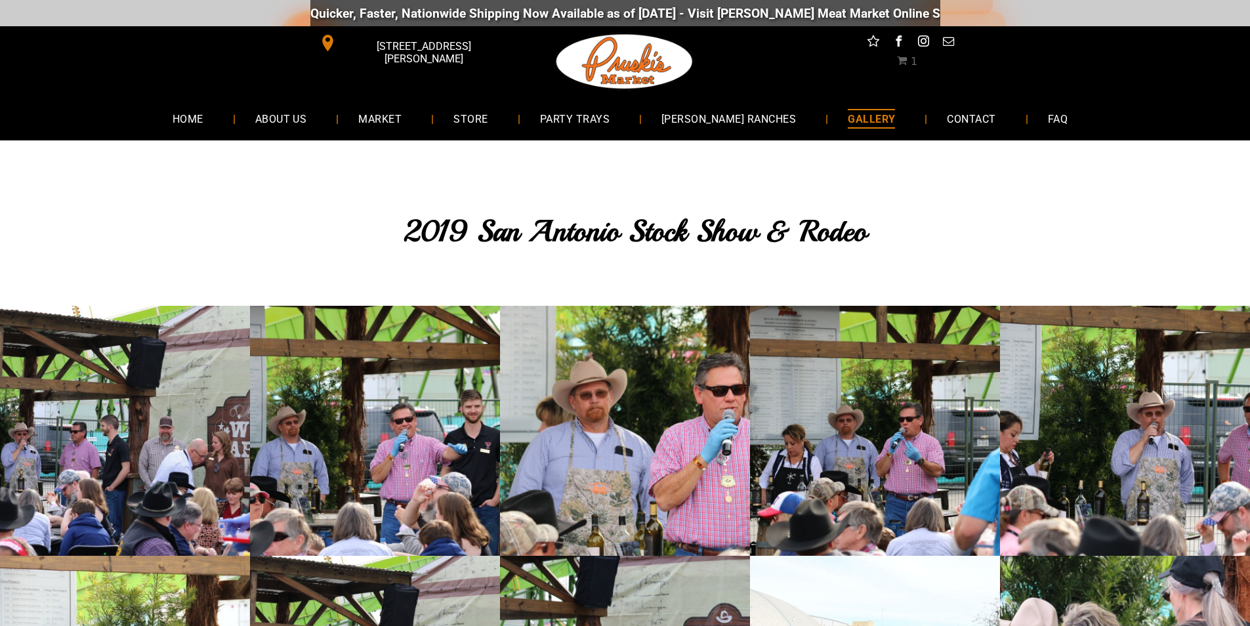 This screenshot has height=626, width=1250. Describe the element at coordinates (188, 118) in the screenshot. I see `a: HOME` at that location.